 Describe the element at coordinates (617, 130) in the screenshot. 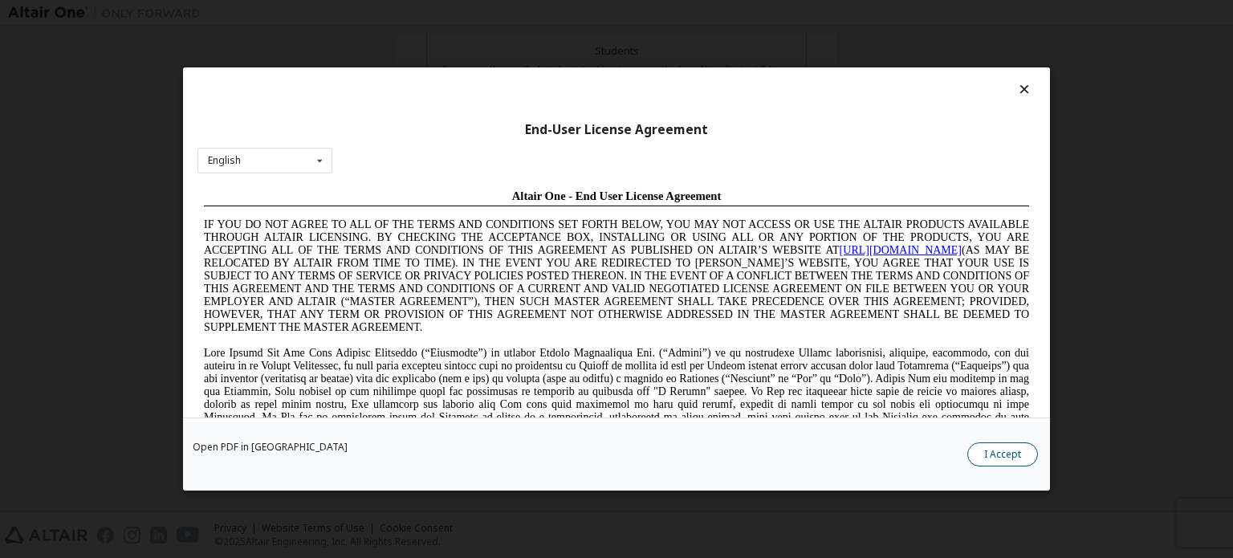

I see `div: End-User License Agreement` at that location.